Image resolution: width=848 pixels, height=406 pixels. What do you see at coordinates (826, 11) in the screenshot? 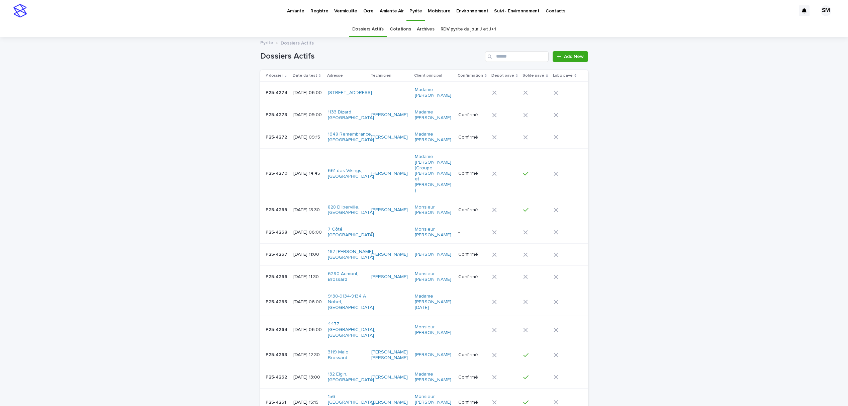
I see `div: SM` at bounding box center [826, 11].